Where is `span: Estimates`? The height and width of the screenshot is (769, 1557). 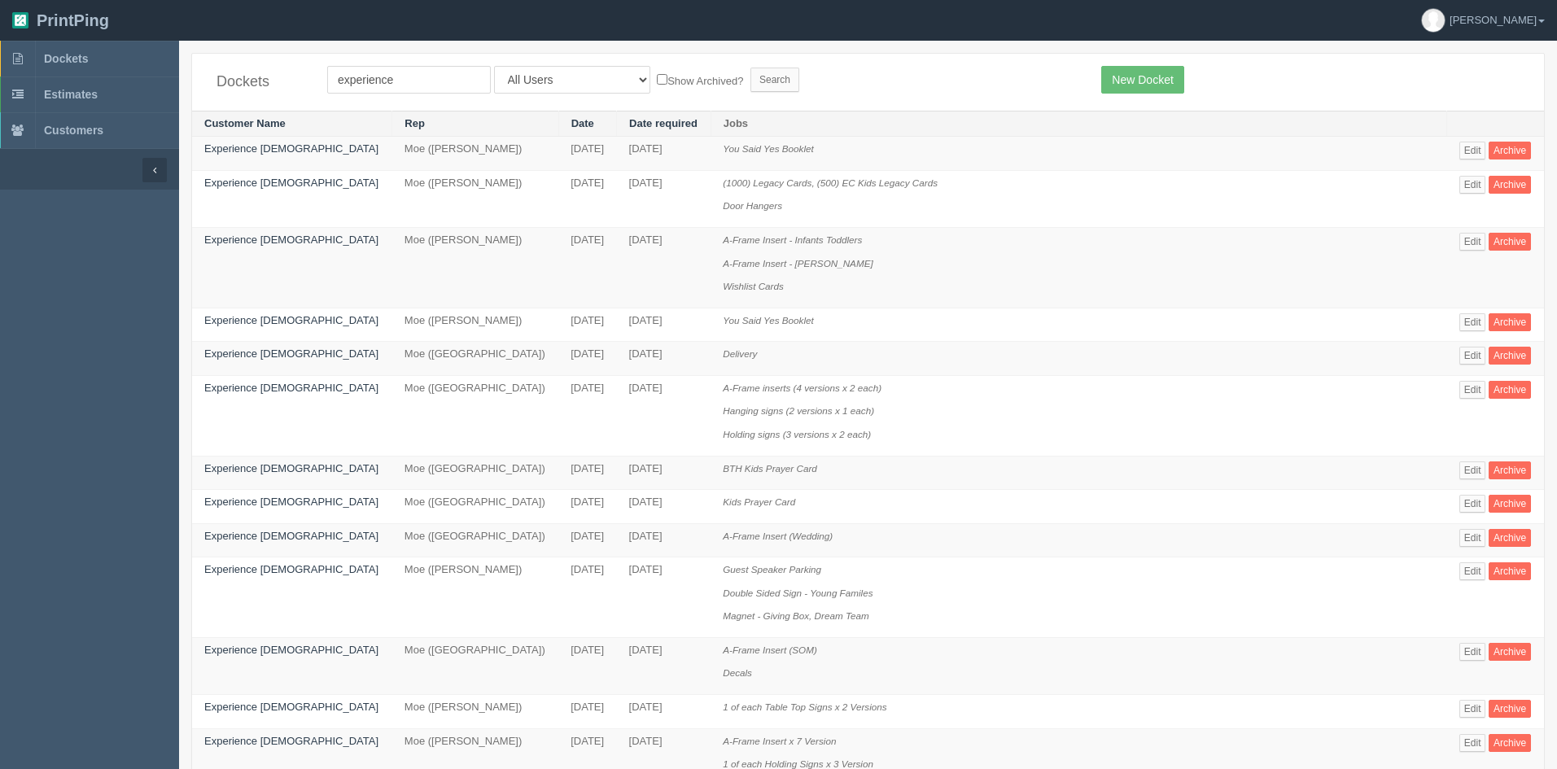
span: Estimates is located at coordinates (71, 94).